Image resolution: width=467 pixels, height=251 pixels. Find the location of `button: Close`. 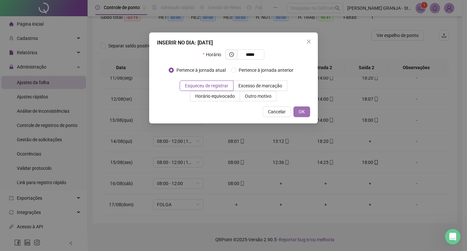

button: Close is located at coordinates (309, 42).